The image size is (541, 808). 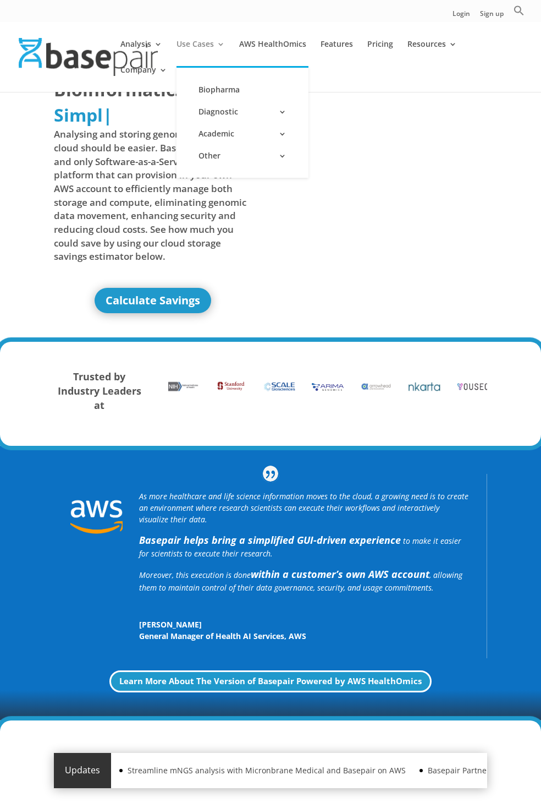 I want to click on img: Basepair, so click(x=88, y=57).